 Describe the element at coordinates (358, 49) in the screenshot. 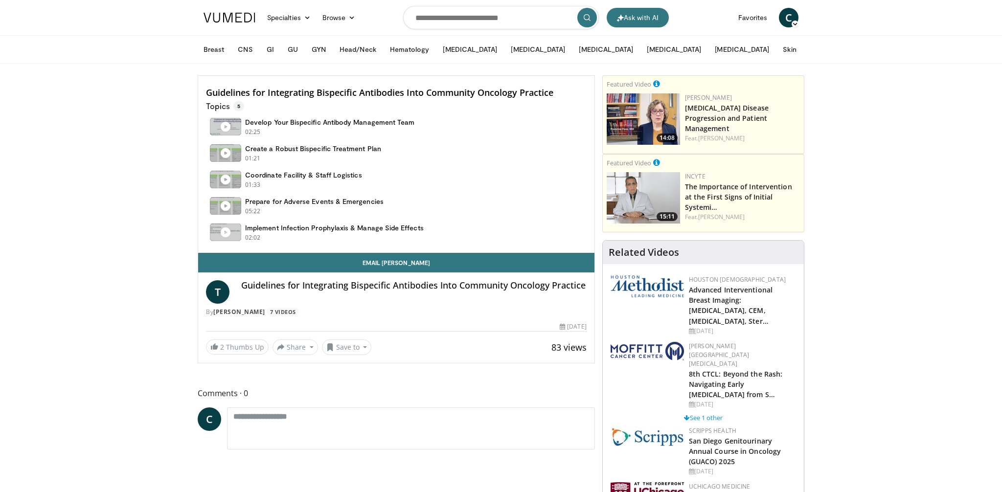

I see `button: Head/Neck` at that location.